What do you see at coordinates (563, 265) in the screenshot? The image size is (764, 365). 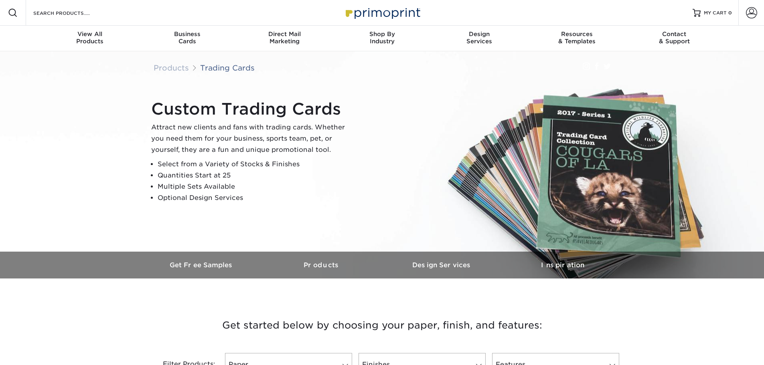 I see `h3: Inspiration` at bounding box center [563, 265].